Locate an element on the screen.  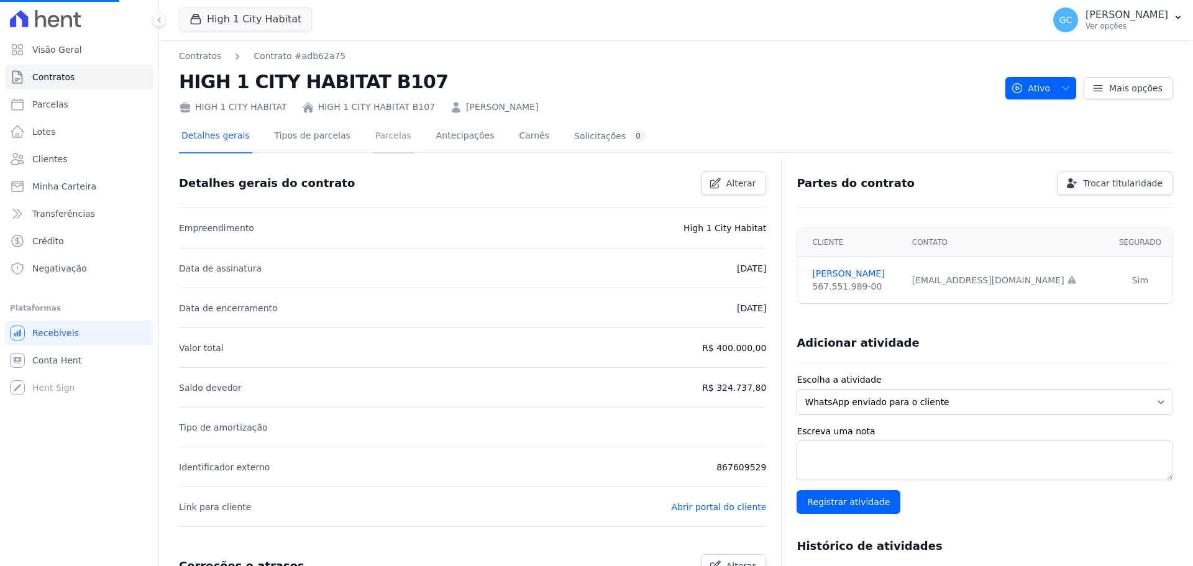
a: Lotes is located at coordinates (79, 132).